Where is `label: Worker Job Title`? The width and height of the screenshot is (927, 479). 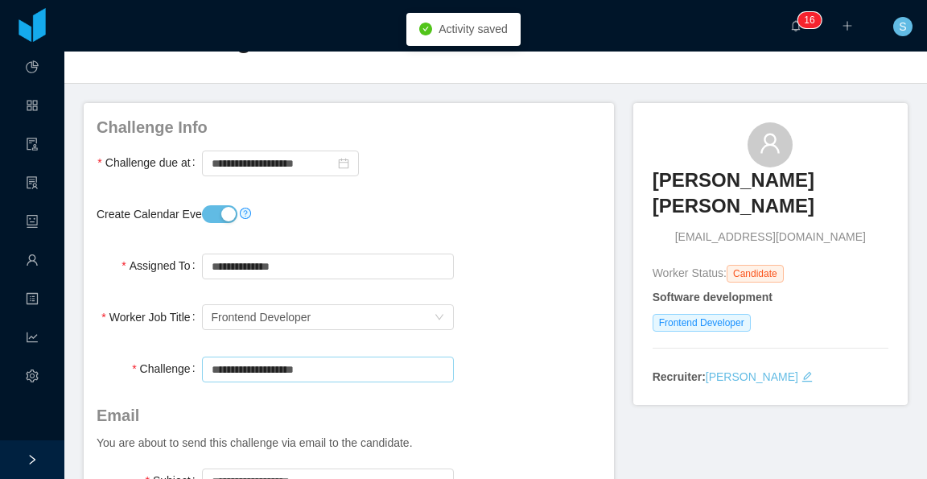 label: Worker Job Title is located at coordinates (151, 317).